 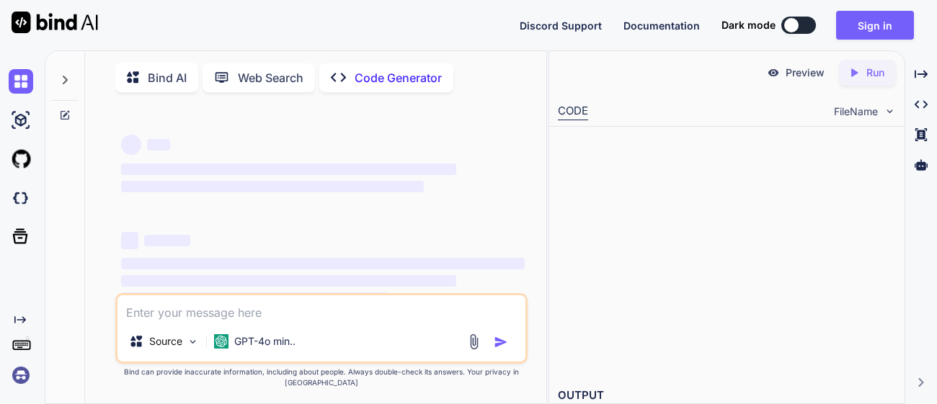 What do you see at coordinates (662, 25) in the screenshot?
I see `button: Documentation` at bounding box center [662, 25].